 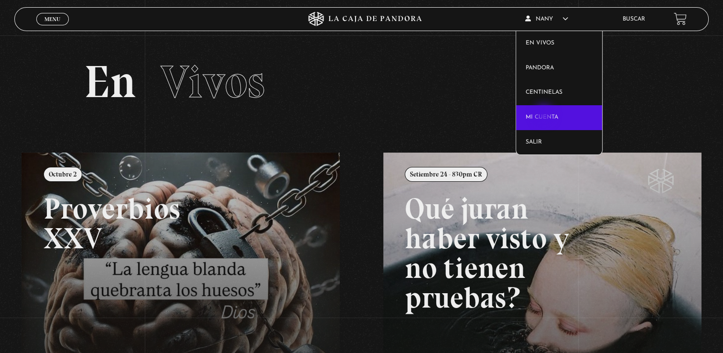 What do you see at coordinates (634, 19) in the screenshot?
I see `a: Buscar` at bounding box center [634, 19].